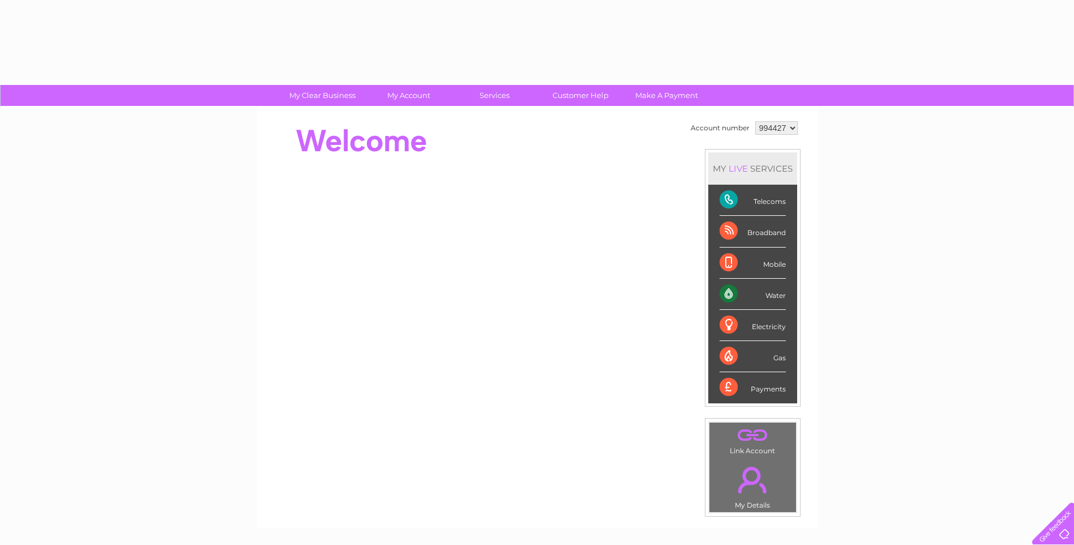 The image size is (1074, 545). What do you see at coordinates (666, 95) in the screenshot?
I see `a: Make A Payment` at bounding box center [666, 95].